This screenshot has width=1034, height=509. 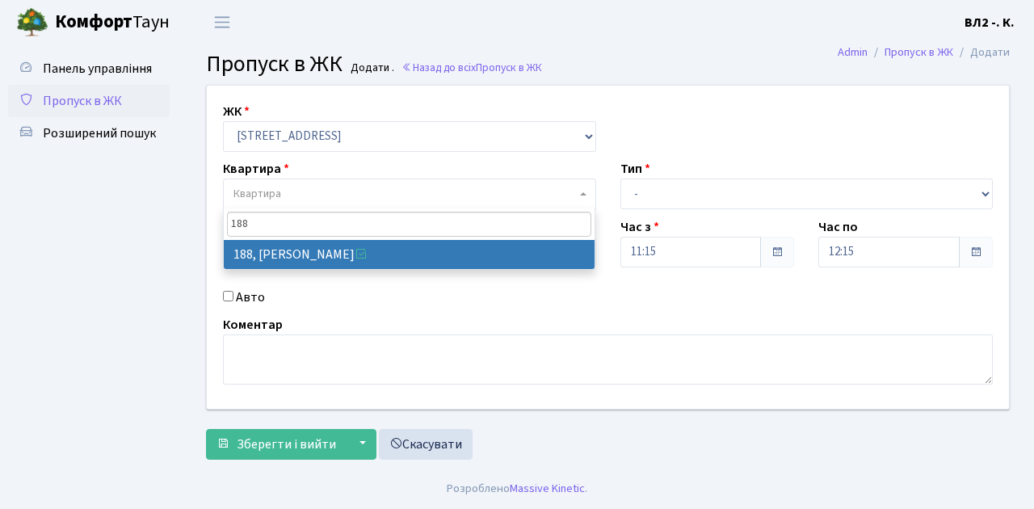 What do you see at coordinates (236, 111) in the screenshot?
I see `label: ЖК` at bounding box center [236, 111].